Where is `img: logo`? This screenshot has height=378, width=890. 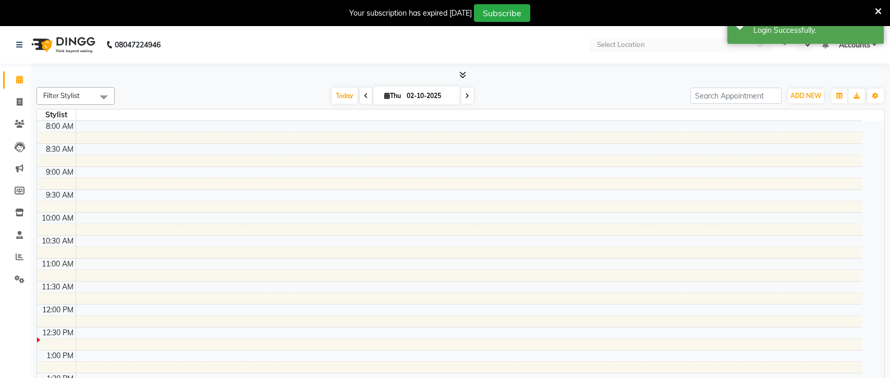 img: logo is located at coordinates (62, 45).